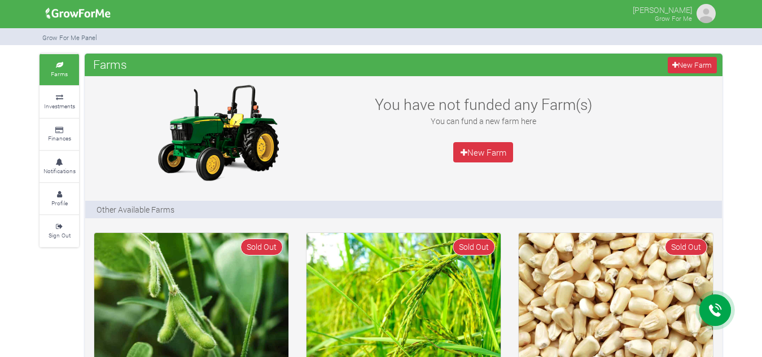  What do you see at coordinates (59, 106) in the screenshot?
I see `small: Investments` at bounding box center [59, 106].